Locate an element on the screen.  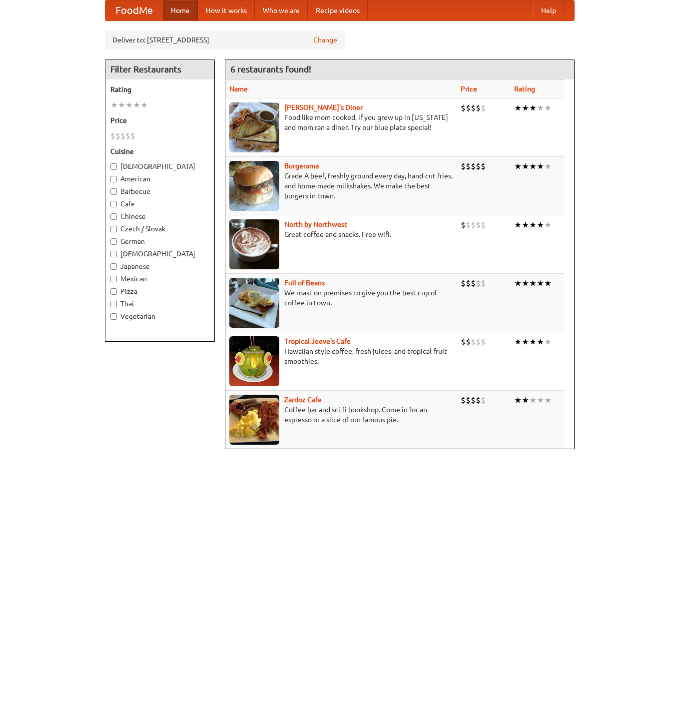
label: Barbecue is located at coordinates (160, 191).